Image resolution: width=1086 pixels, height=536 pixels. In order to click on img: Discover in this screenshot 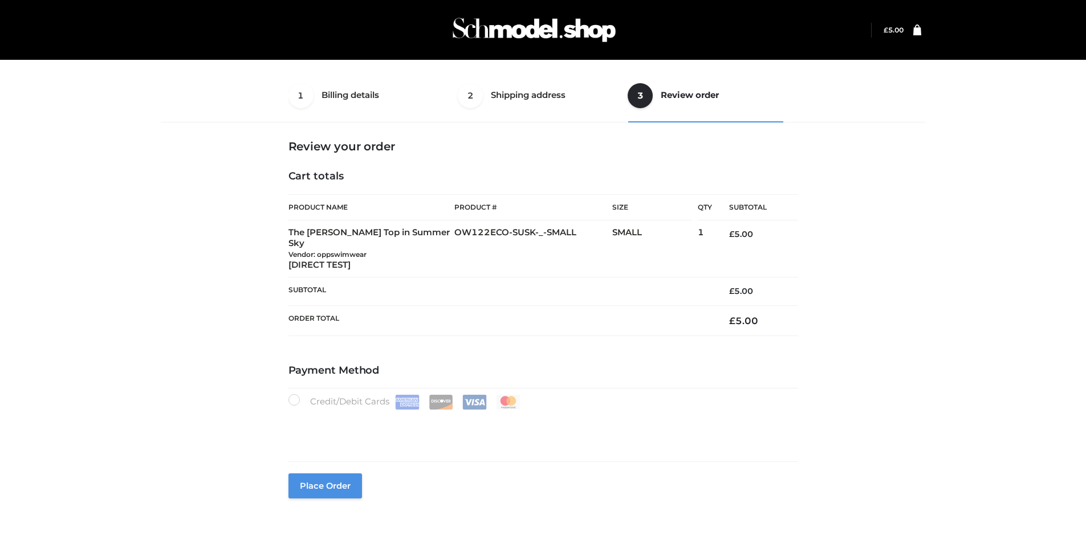, I will do `click(441, 402)`.